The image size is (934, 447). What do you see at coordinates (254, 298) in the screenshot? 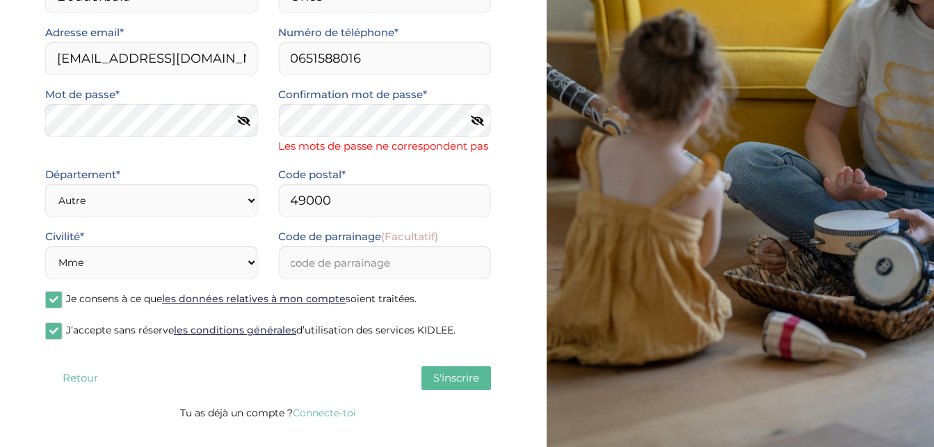
I see `a: les données relatives à mon compte` at bounding box center [254, 298].